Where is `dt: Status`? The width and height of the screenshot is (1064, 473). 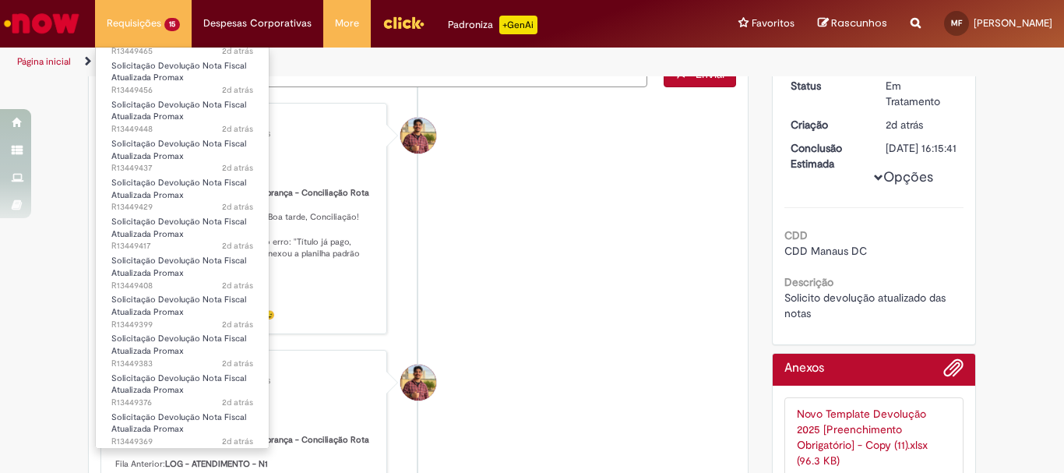 dt: Status is located at coordinates (826, 86).